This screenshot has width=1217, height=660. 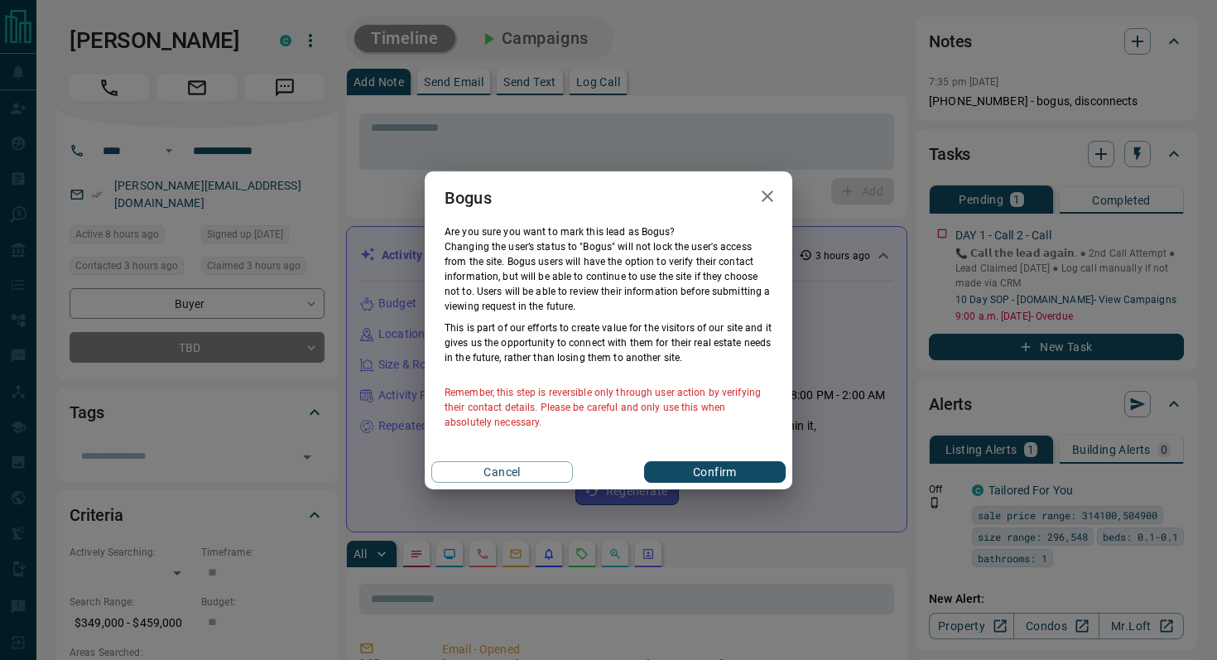 I want to click on p: Changing the user’s status to "Bogus" will not lock the user's access from the site. Bogus users ..., so click(x=608, y=276).